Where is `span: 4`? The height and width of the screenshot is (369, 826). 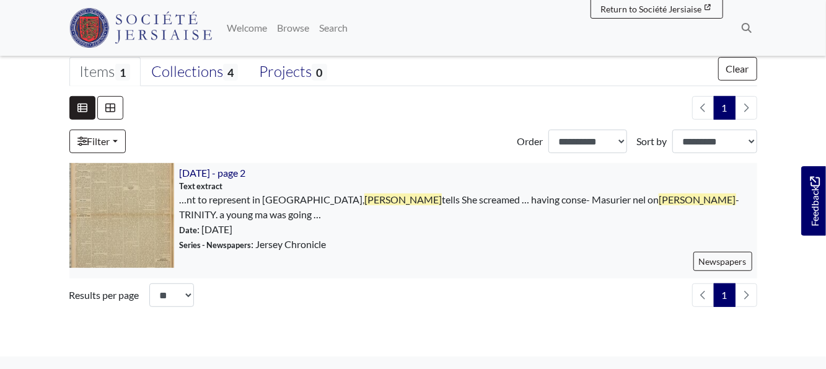 span: 4 is located at coordinates (231, 72).